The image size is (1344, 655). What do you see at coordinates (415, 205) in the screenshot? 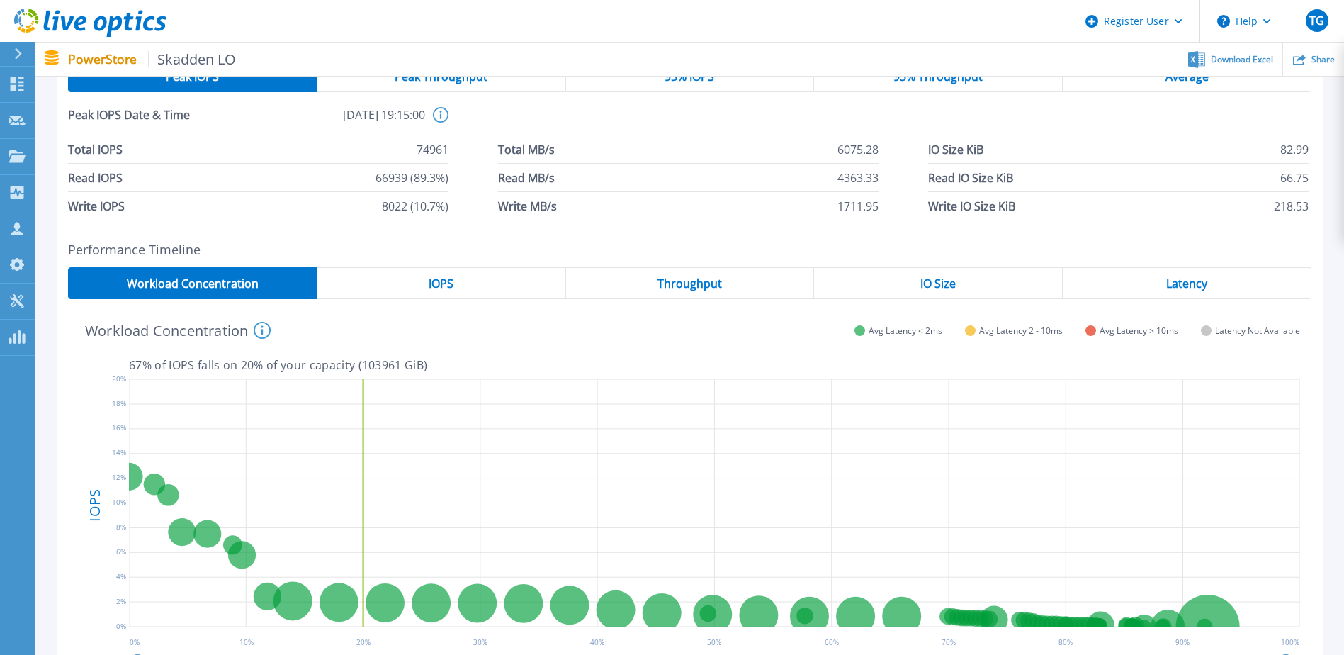
I see `span: 8022 (10.7%)` at bounding box center [415, 205].